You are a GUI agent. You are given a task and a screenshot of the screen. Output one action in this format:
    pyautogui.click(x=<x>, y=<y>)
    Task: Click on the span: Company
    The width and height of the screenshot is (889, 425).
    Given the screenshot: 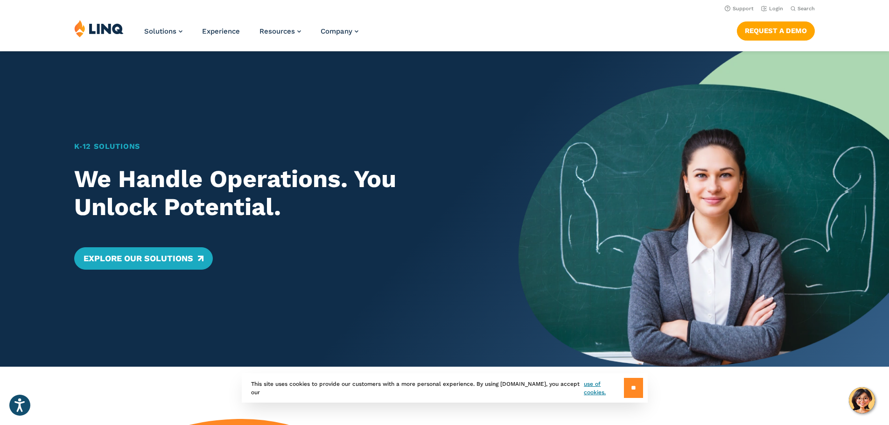 What is the action you would take?
    pyautogui.click(x=337, y=31)
    